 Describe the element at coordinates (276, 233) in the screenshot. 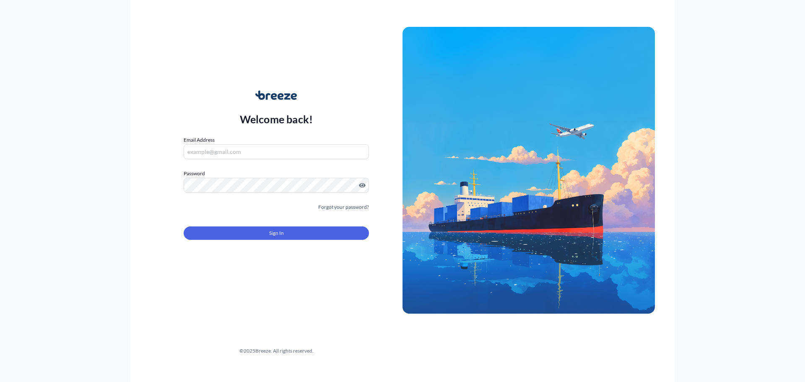

I see `button: Sign In` at that location.